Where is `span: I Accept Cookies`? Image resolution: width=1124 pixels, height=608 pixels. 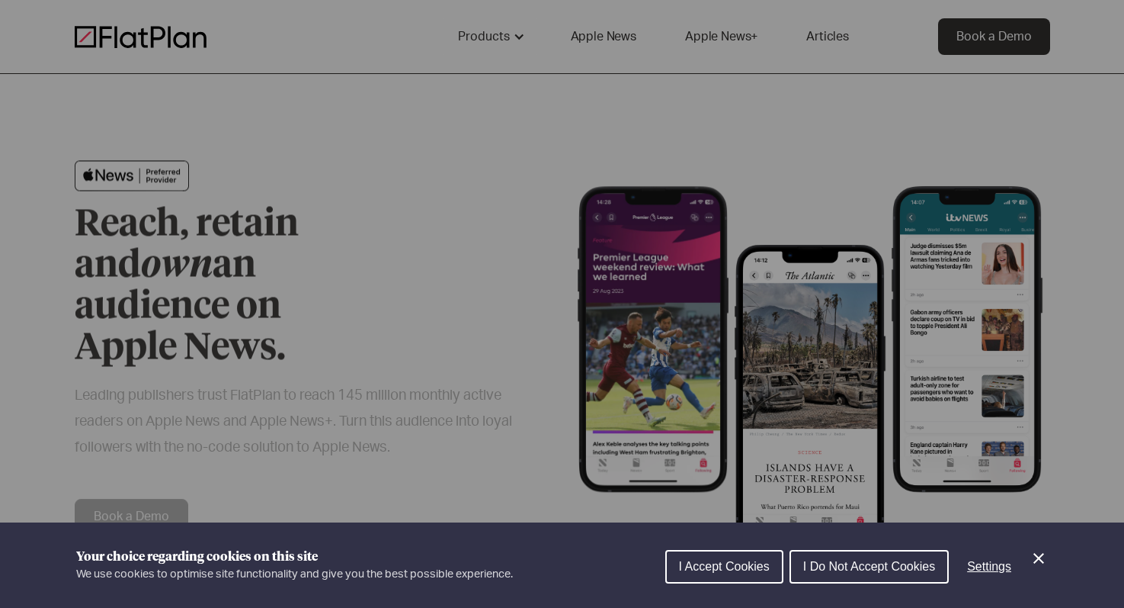 span: I Accept Cookies is located at coordinates (724, 566).